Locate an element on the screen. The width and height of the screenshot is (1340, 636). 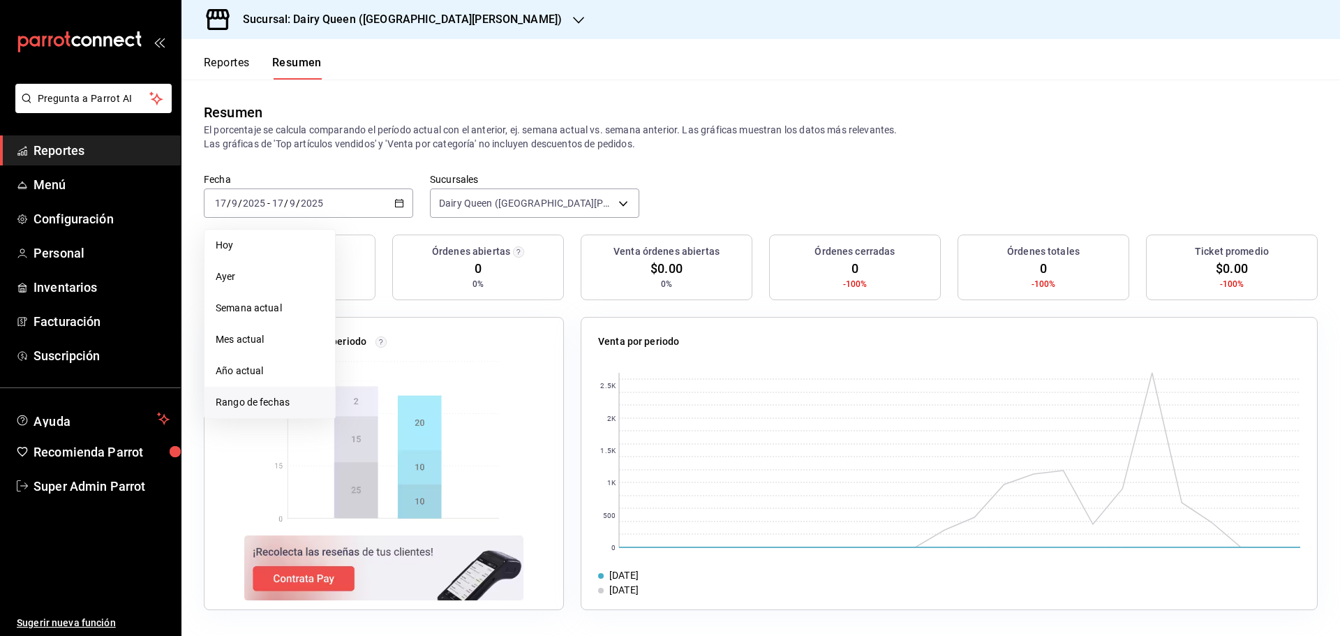
span: Rango de fechas is located at coordinates (269, 402).